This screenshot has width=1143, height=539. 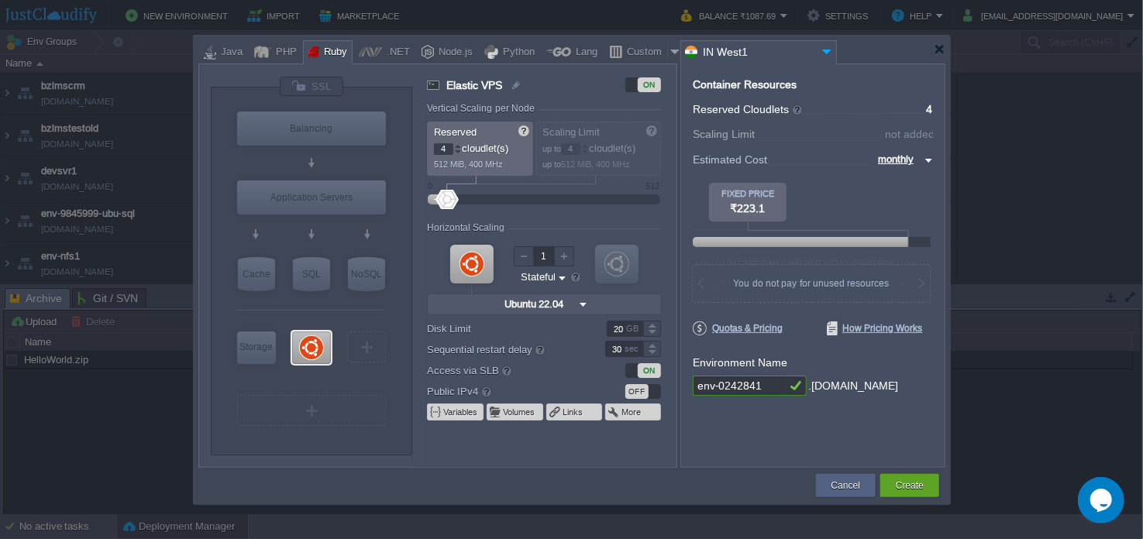 I want to click on div: Load Balancer, so click(x=311, y=129).